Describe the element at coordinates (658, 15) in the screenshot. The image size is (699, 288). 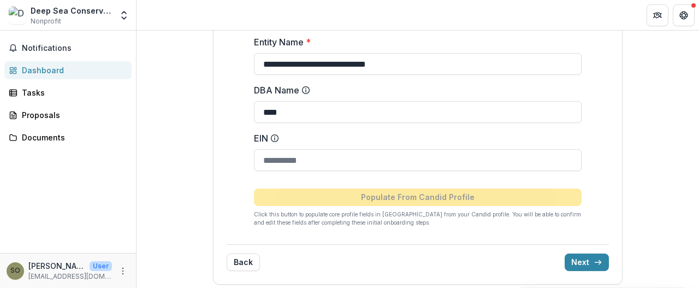
I see `button: Partners` at that location.